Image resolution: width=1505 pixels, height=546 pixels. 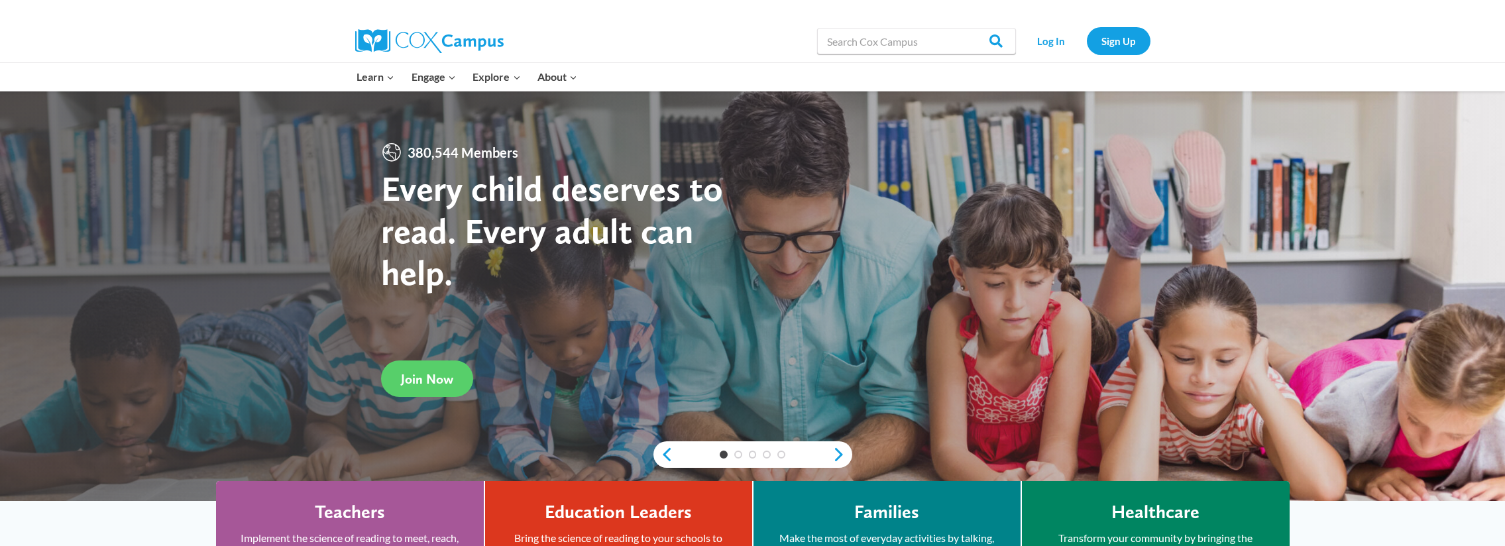 I want to click on h4: Healthcare, so click(x=1155, y=512).